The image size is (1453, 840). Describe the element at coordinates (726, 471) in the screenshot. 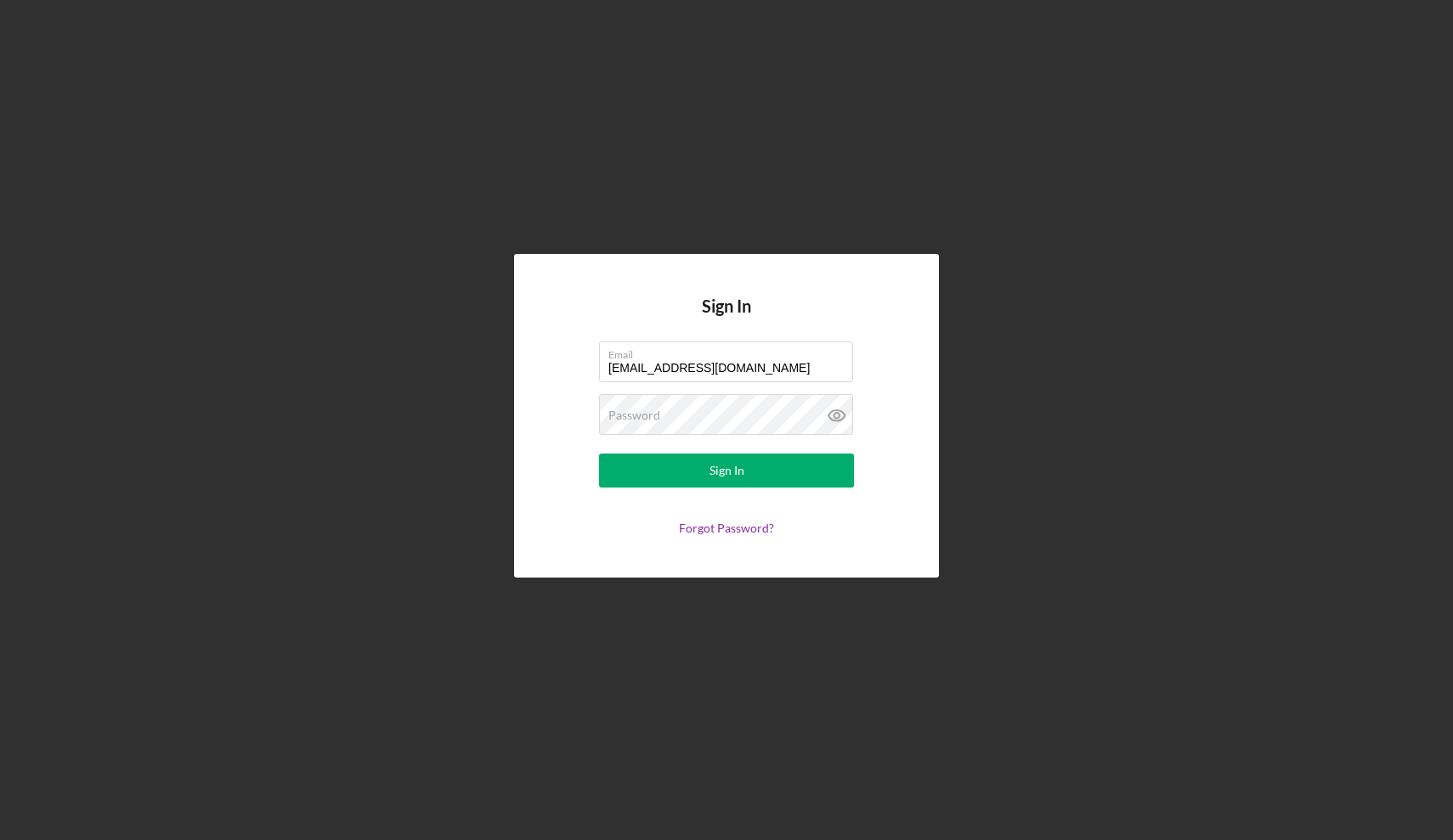

I see `div: Sign In` at that location.